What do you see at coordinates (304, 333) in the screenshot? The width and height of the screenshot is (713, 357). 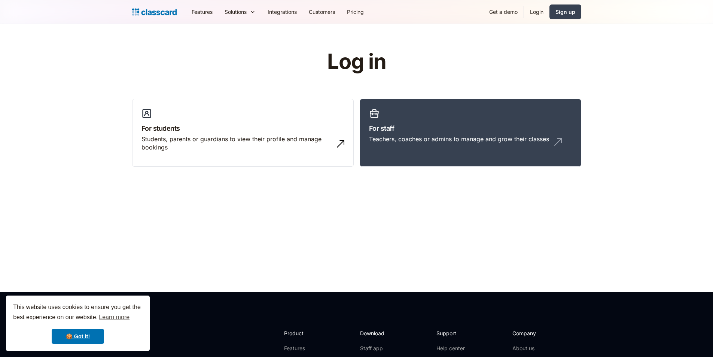 I see `h2: Product` at bounding box center [304, 333].